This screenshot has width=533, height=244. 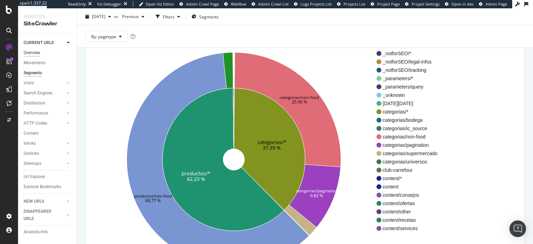 I want to click on span: 2025 Sep. 1st, so click(x=98, y=16).